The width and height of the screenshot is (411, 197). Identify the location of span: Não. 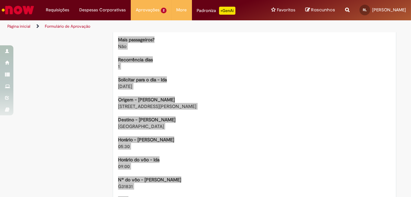
(122, 46).